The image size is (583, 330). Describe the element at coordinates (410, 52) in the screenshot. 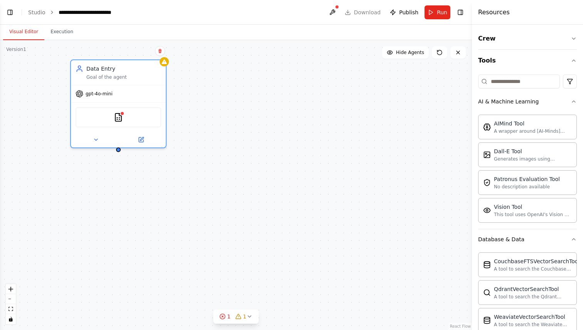

I see `span: Hide Agents` at that location.